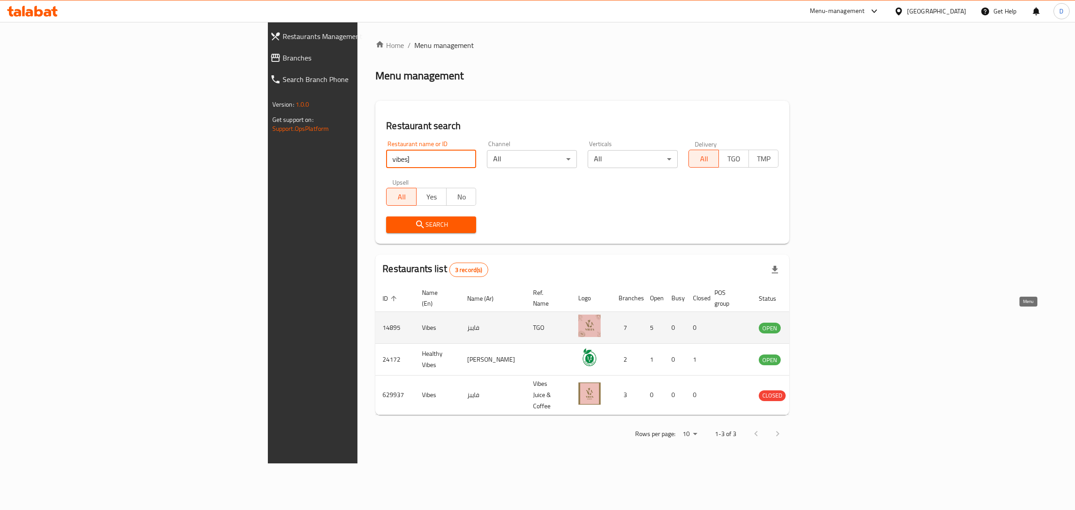 This screenshot has height=510, width=1075. What do you see at coordinates (435, 298) in the screenshot?
I see `span: Name (En)` at bounding box center [435, 298].